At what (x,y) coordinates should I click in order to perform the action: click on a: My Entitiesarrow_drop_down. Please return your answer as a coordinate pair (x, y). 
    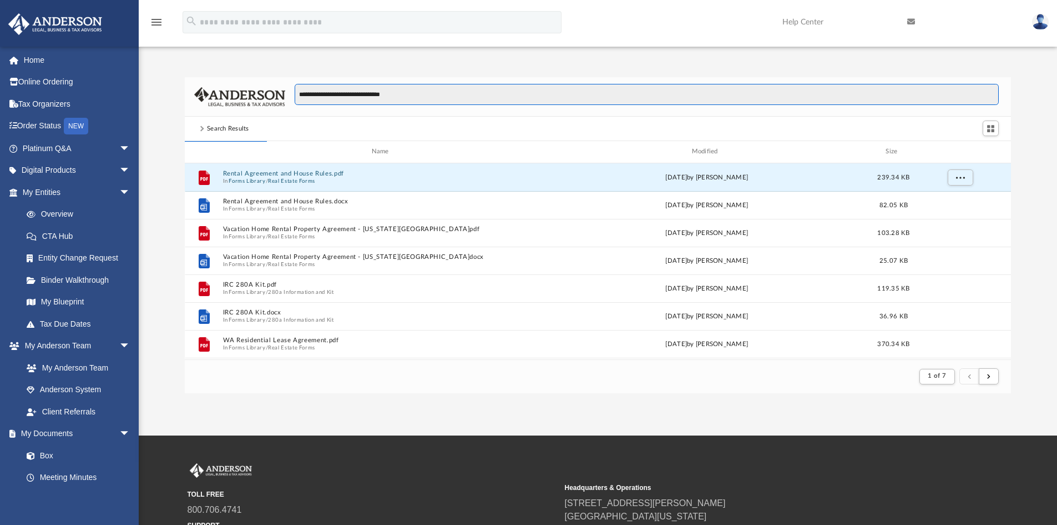
    Looking at the image, I should click on (77, 192).